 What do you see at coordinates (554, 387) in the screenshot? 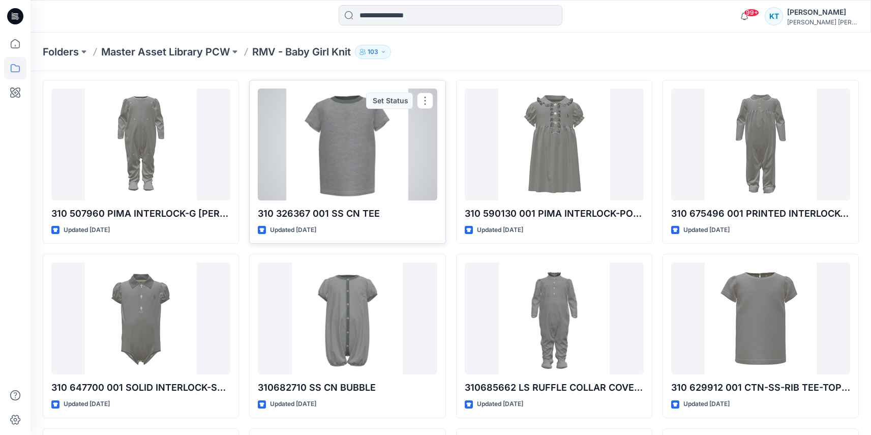
I see `p: 310685662 LS RUFFLE COLLAR COVERALL` at bounding box center [554, 387].